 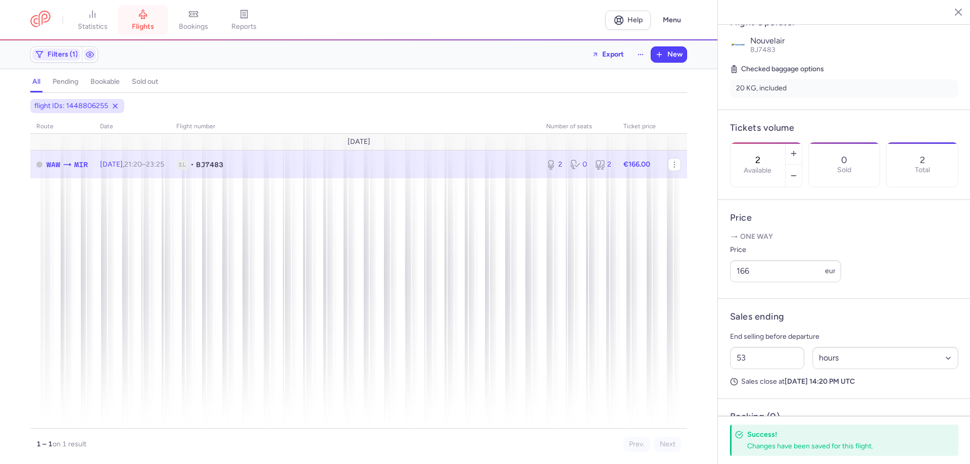 What do you see at coordinates (182, 165) in the screenshot?
I see `span: 1L` at bounding box center [182, 165].